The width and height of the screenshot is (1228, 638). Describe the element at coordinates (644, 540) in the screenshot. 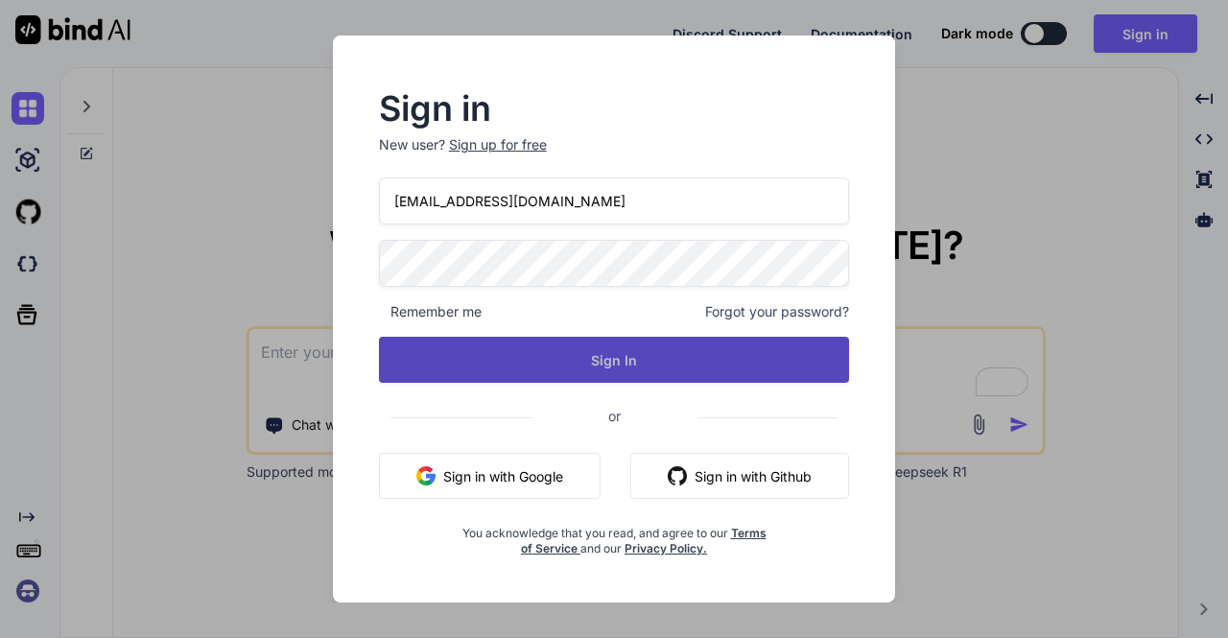

I see `a: Terms of Service` at that location.